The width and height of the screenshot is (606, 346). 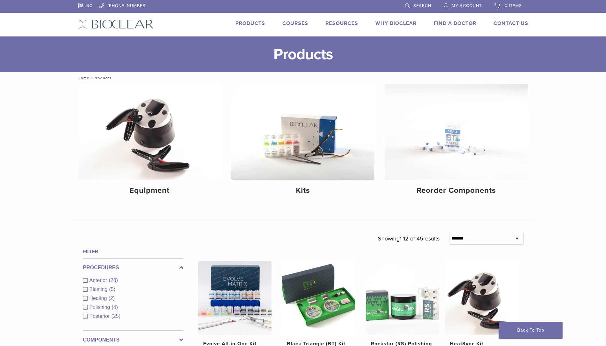 What do you see at coordinates (514, 6) in the screenshot?
I see `span: 0 items` at bounding box center [514, 6].